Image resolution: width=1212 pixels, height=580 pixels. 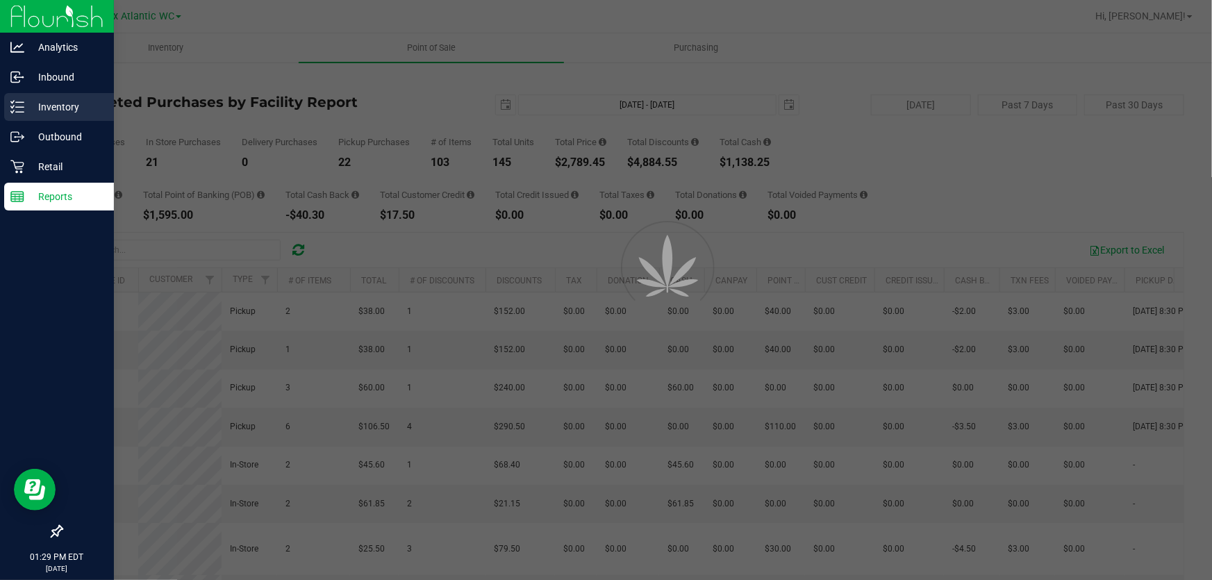 I want to click on inline-svg: Outbound, so click(x=17, y=137).